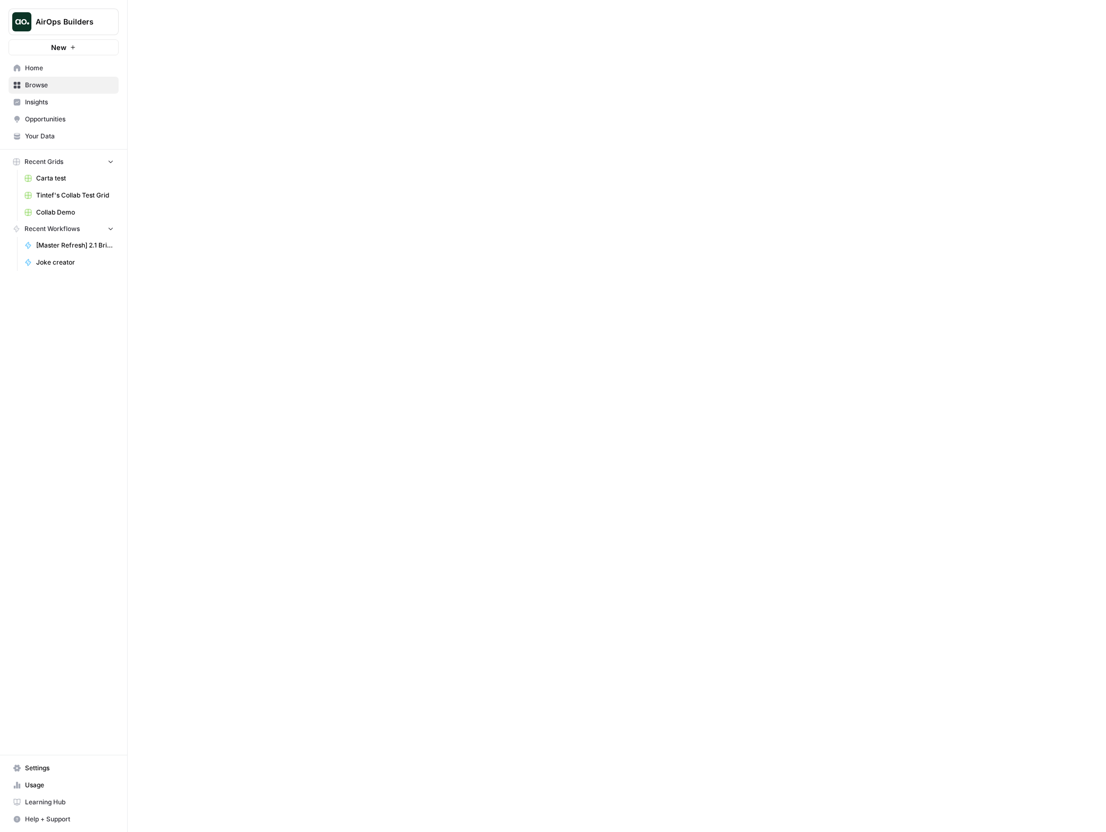 Image resolution: width=1106 pixels, height=832 pixels. Describe the element at coordinates (69, 85) in the screenshot. I see `span: Browse` at that location.